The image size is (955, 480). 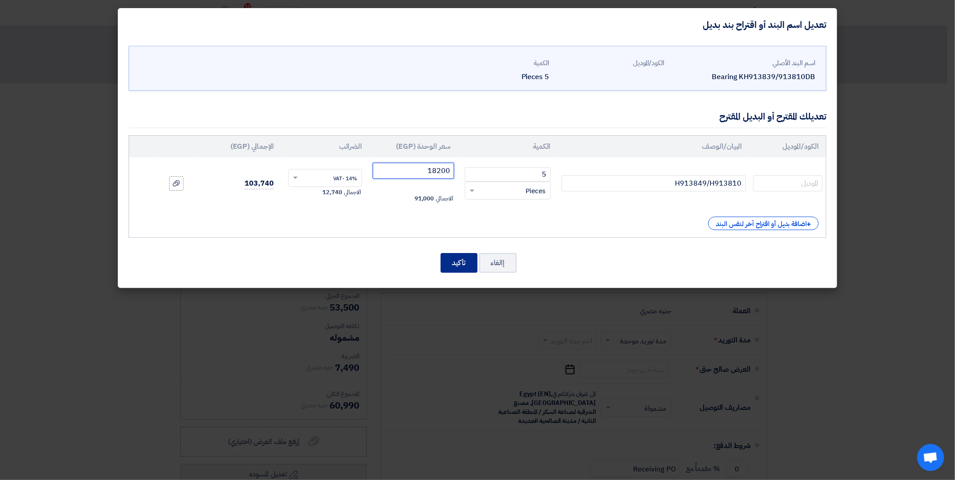 What do you see at coordinates (763, 223) in the screenshot?
I see `div: اضافة بديل أو اقتراح آخر لنفس البند` at bounding box center [763, 223].